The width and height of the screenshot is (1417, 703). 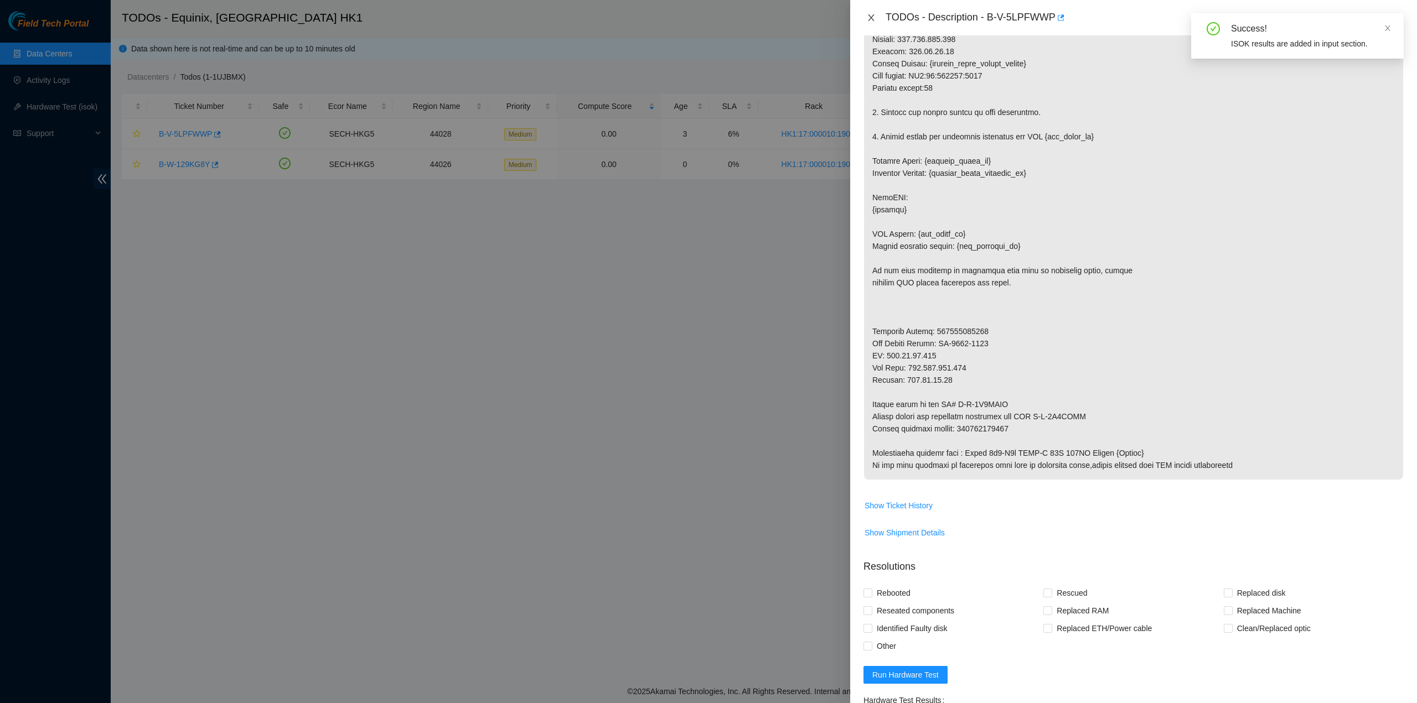 I want to click on span: Rescued, so click(x=1071, y=593).